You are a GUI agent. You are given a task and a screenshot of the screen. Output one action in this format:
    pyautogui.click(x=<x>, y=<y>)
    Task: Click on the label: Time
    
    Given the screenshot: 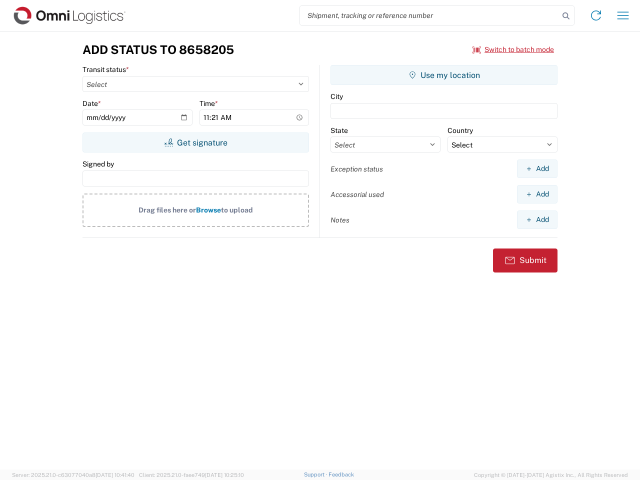 What is the action you would take?
    pyautogui.click(x=209, y=104)
    